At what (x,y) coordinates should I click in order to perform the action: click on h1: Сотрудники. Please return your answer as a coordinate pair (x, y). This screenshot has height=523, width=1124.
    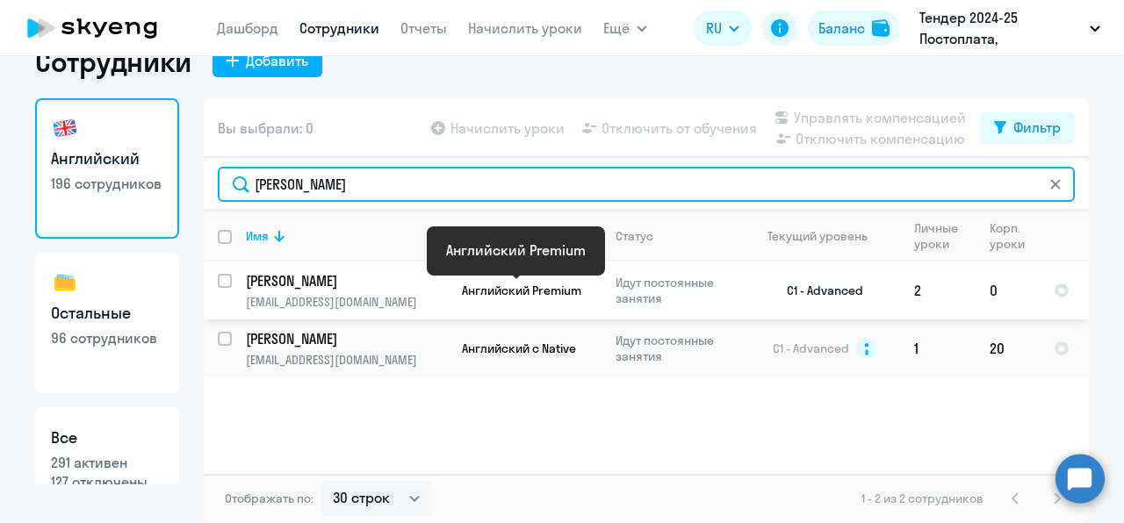
    Looking at the image, I should click on (113, 61).